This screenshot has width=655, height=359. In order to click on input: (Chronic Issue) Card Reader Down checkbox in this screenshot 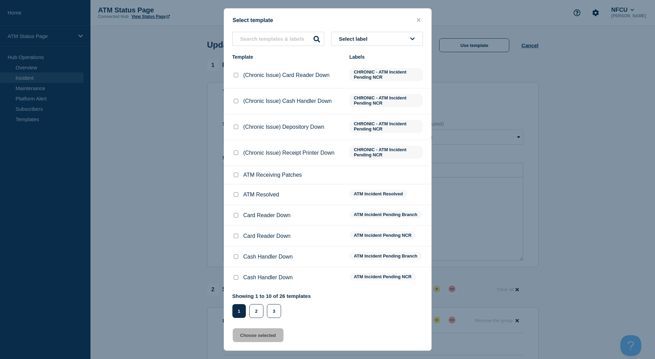, I will do `click(236, 75)`.